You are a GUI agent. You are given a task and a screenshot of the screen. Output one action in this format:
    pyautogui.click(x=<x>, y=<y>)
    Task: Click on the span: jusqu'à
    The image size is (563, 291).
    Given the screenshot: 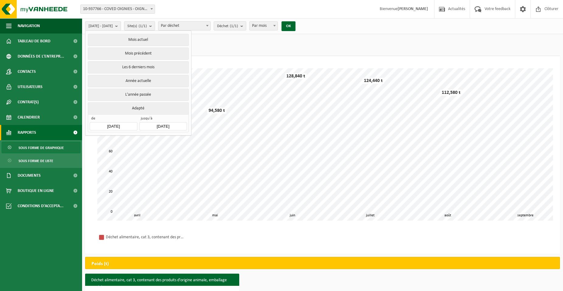 What is the action you would take?
    pyautogui.click(x=163, y=119)
    